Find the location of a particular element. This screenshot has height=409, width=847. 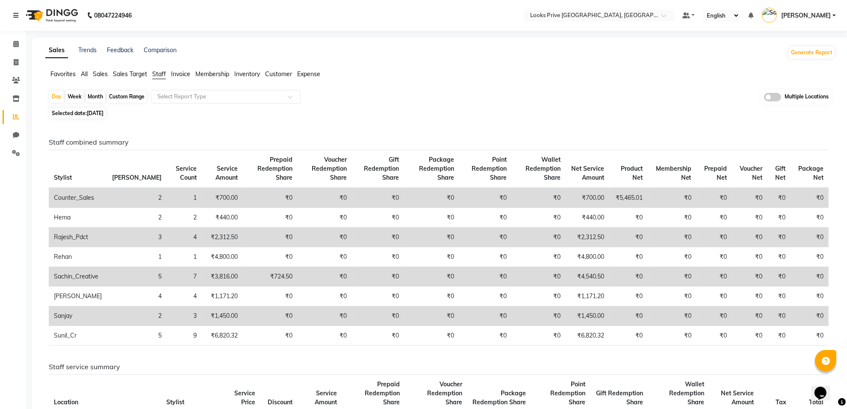

h6: Staff combined summary is located at coordinates (438, 142).